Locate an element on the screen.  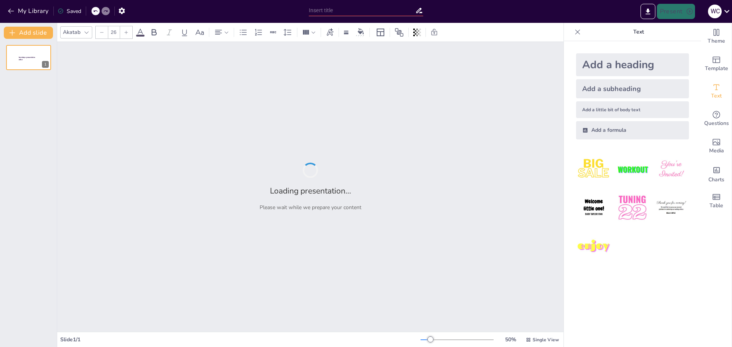
img: 5.jpeg is located at coordinates (632, 208).